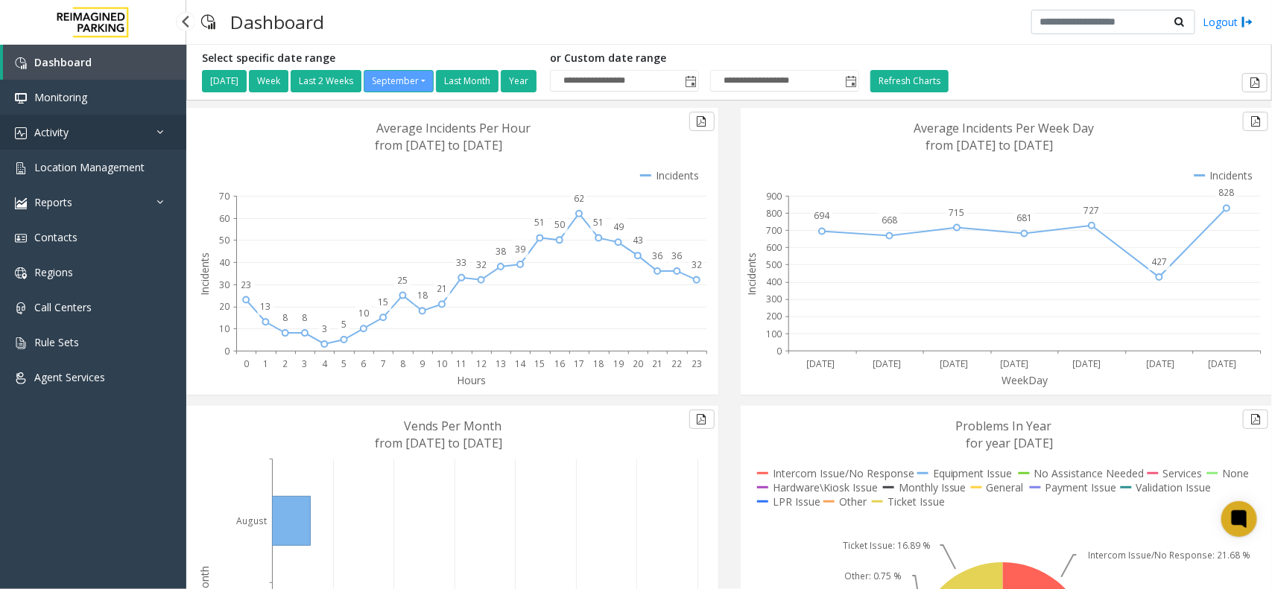 The image size is (1272, 589). What do you see at coordinates (454, 128) in the screenshot?
I see `text: Average Incidents Per Hour` at bounding box center [454, 128].